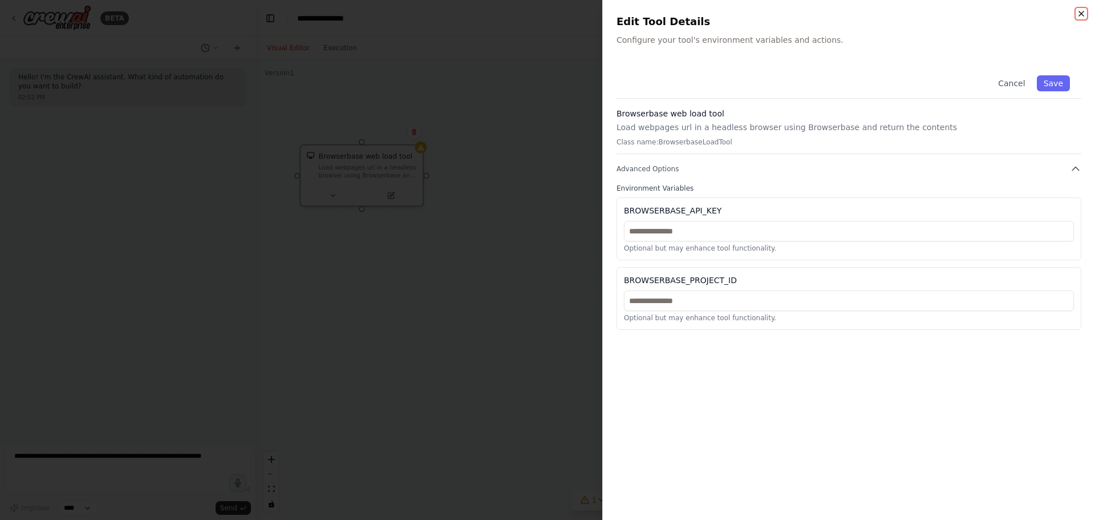 This screenshot has width=1095, height=520. Describe the element at coordinates (849, 22) in the screenshot. I see `h2: Edit Tool Details` at that location.